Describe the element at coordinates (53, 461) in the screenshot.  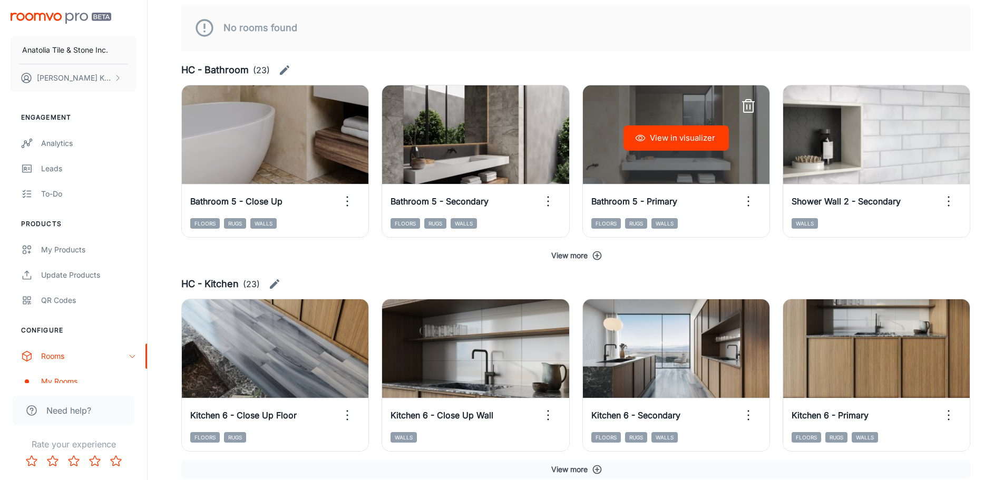
I see `button: Rate 2 star` at that location.